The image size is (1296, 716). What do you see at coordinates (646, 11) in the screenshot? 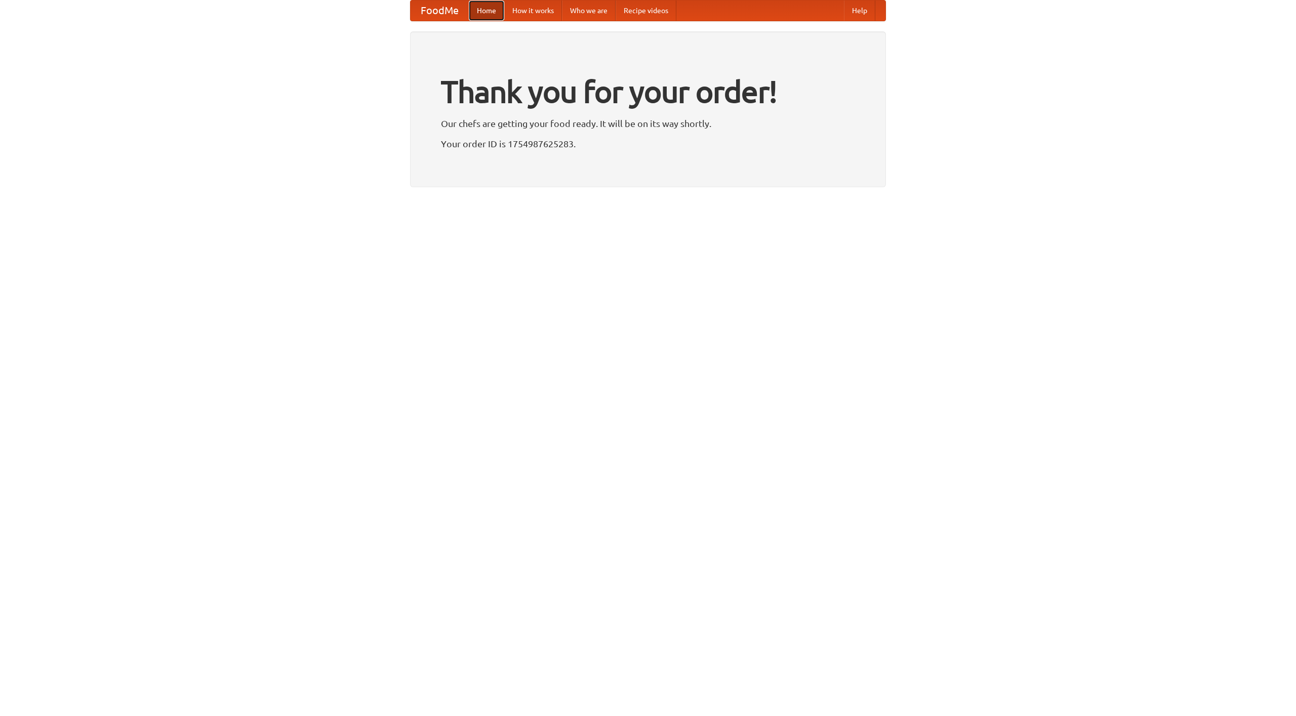
I see `a: Recipe videos` at bounding box center [646, 11].